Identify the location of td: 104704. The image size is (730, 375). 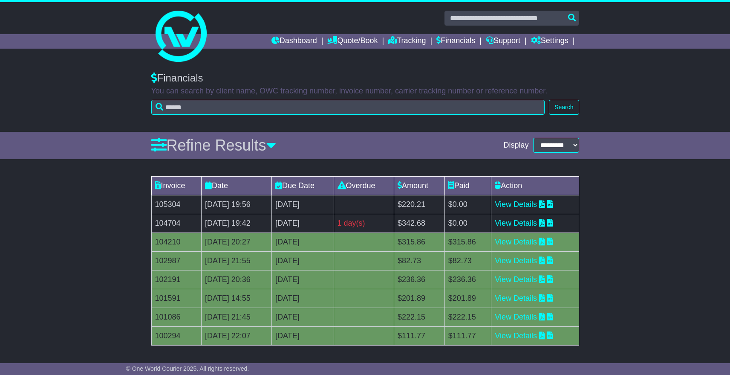
(176, 223).